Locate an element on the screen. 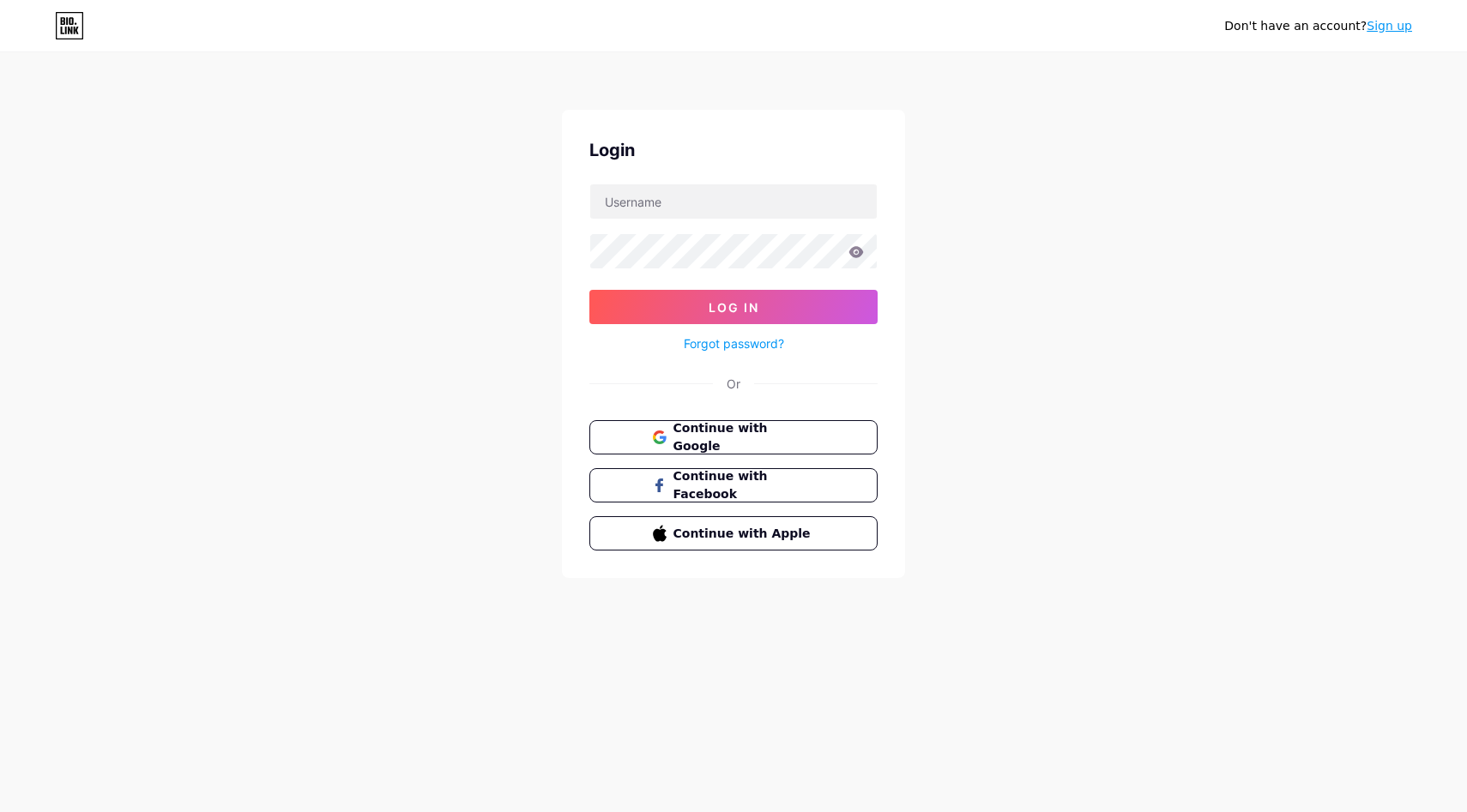 This screenshot has width=1467, height=812. span: Log In is located at coordinates (733, 307).